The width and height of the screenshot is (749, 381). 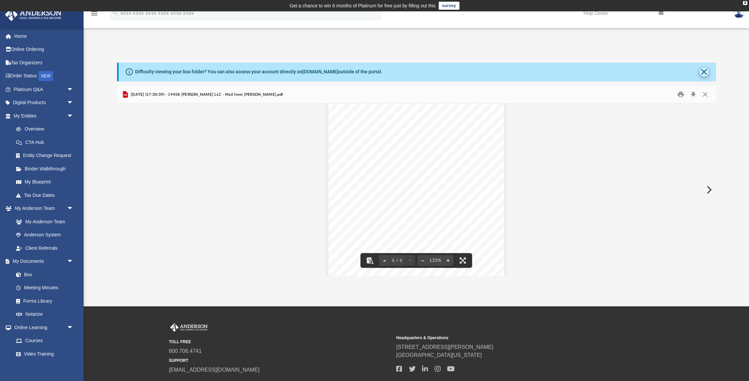 What do you see at coordinates (416, 190) in the screenshot?
I see `div: File preview` at bounding box center [416, 190].